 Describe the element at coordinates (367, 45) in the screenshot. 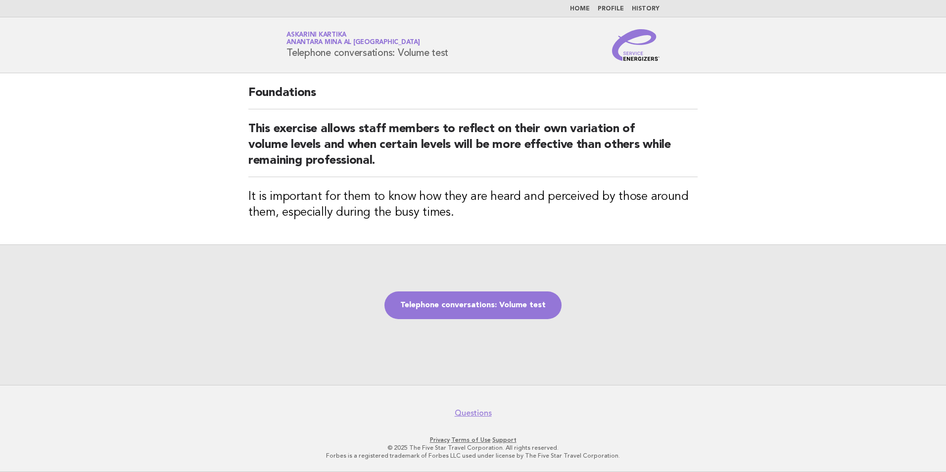

I see `h1: Telephone conversations: Volume test` at that location.